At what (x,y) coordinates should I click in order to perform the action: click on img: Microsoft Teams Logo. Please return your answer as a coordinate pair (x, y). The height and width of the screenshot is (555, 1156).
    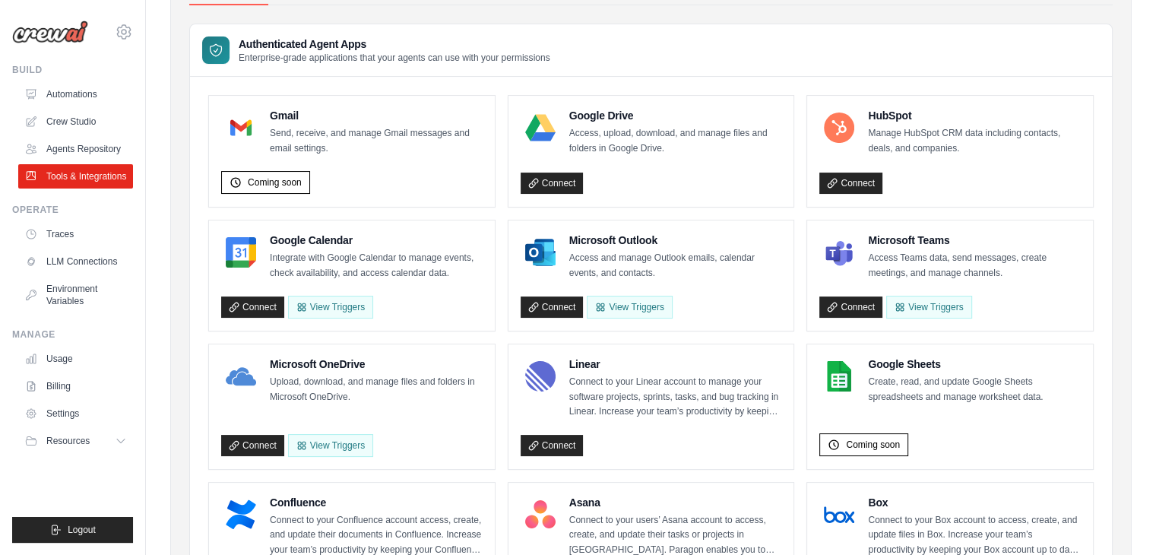
    Looking at the image, I should click on (839, 252).